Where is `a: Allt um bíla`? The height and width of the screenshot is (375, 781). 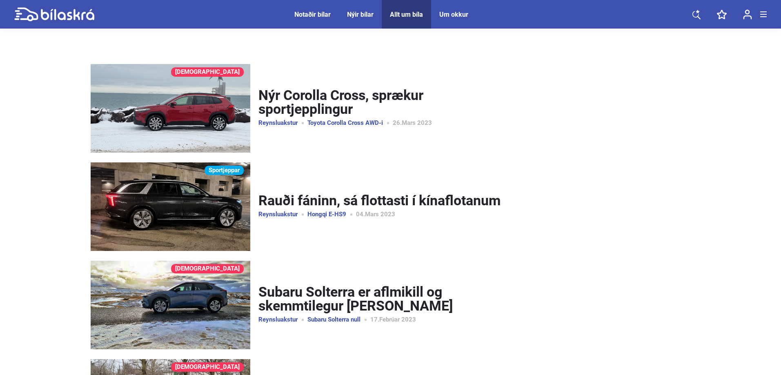
a: Allt um bíla is located at coordinates (406, 14).